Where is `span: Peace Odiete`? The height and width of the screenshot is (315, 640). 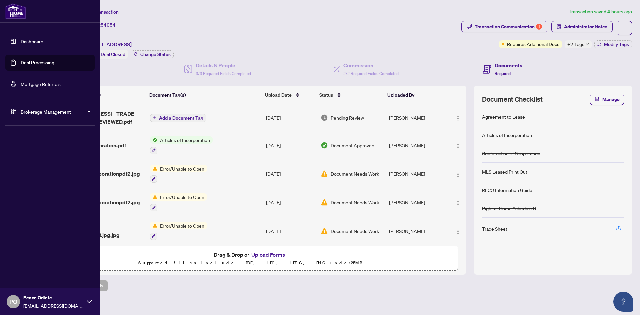
span: Peace Odiete is located at coordinates (53, 298).